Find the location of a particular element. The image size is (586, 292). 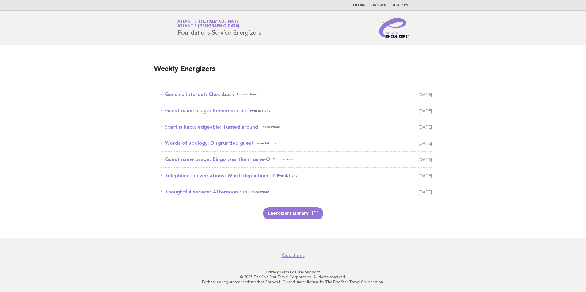

a: History is located at coordinates (400, 6).